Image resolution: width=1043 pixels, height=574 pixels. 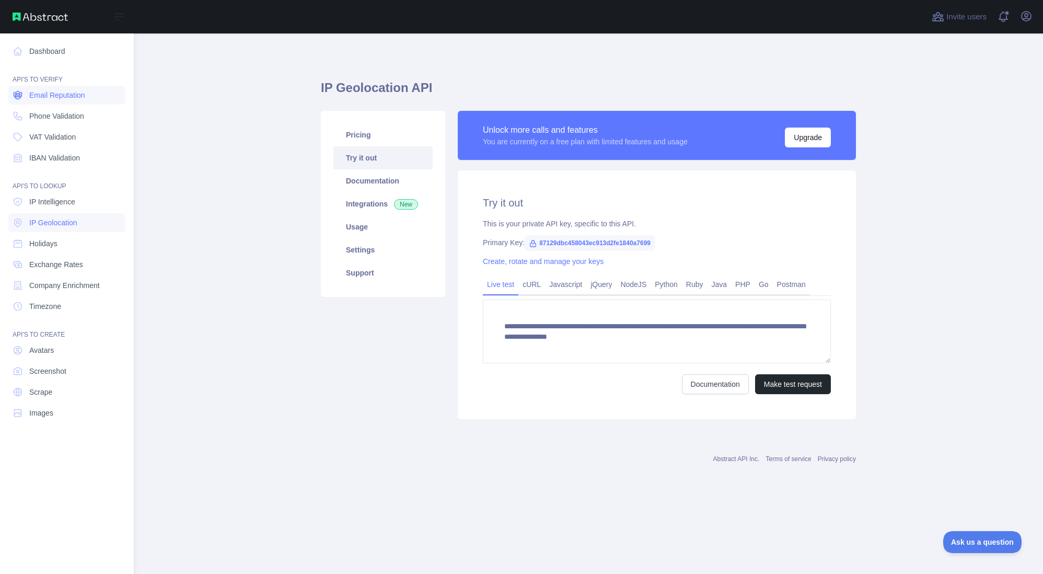 What do you see at coordinates (67, 95) in the screenshot?
I see `a: Email Reputation` at bounding box center [67, 95].